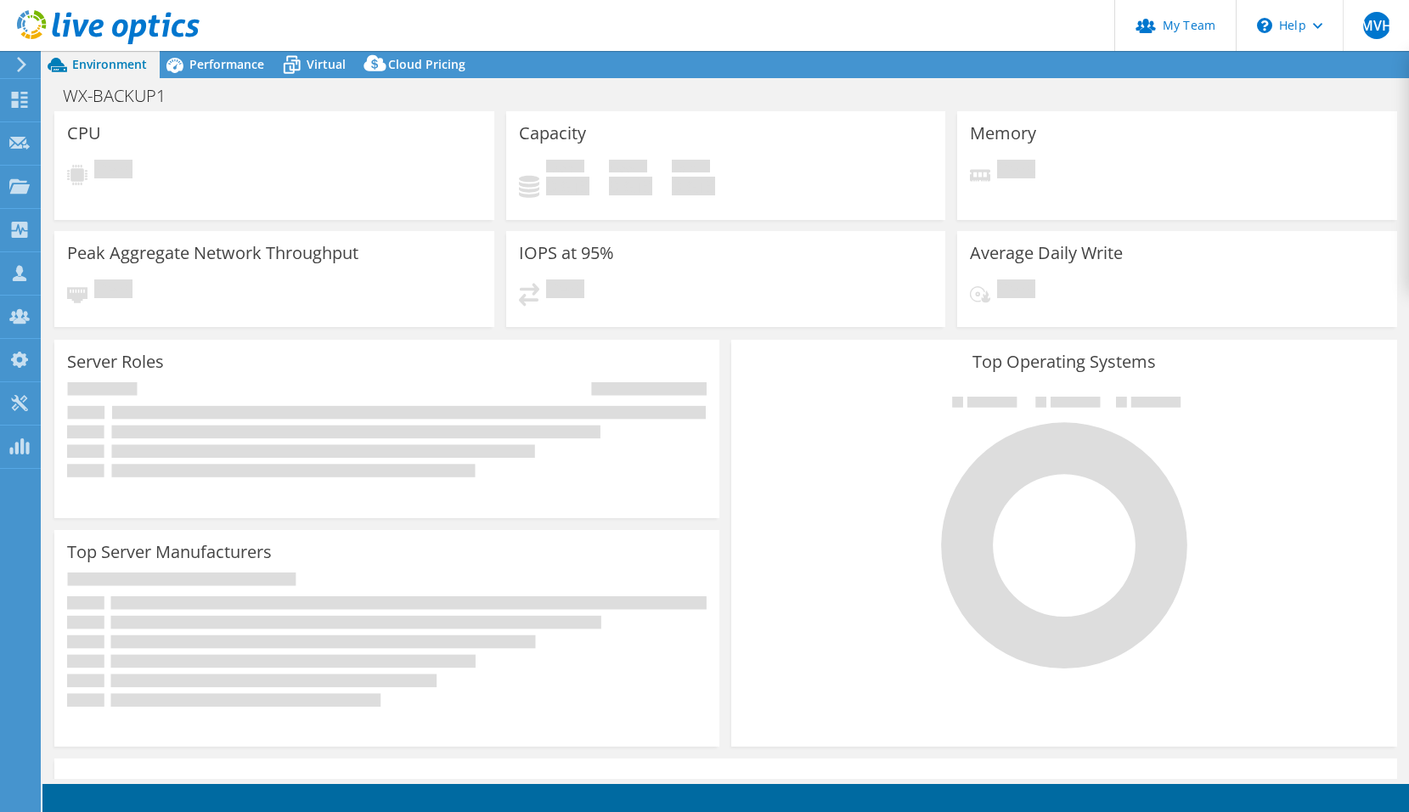 This screenshot has width=1409, height=812. Describe the element at coordinates (1003, 133) in the screenshot. I see `h3: Memory` at that location.